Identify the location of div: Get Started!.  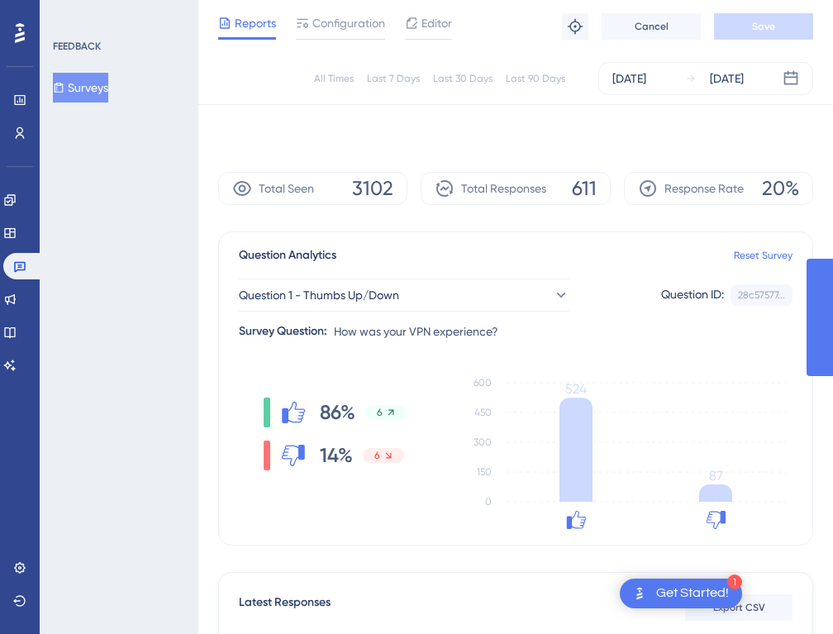
(693, 594).